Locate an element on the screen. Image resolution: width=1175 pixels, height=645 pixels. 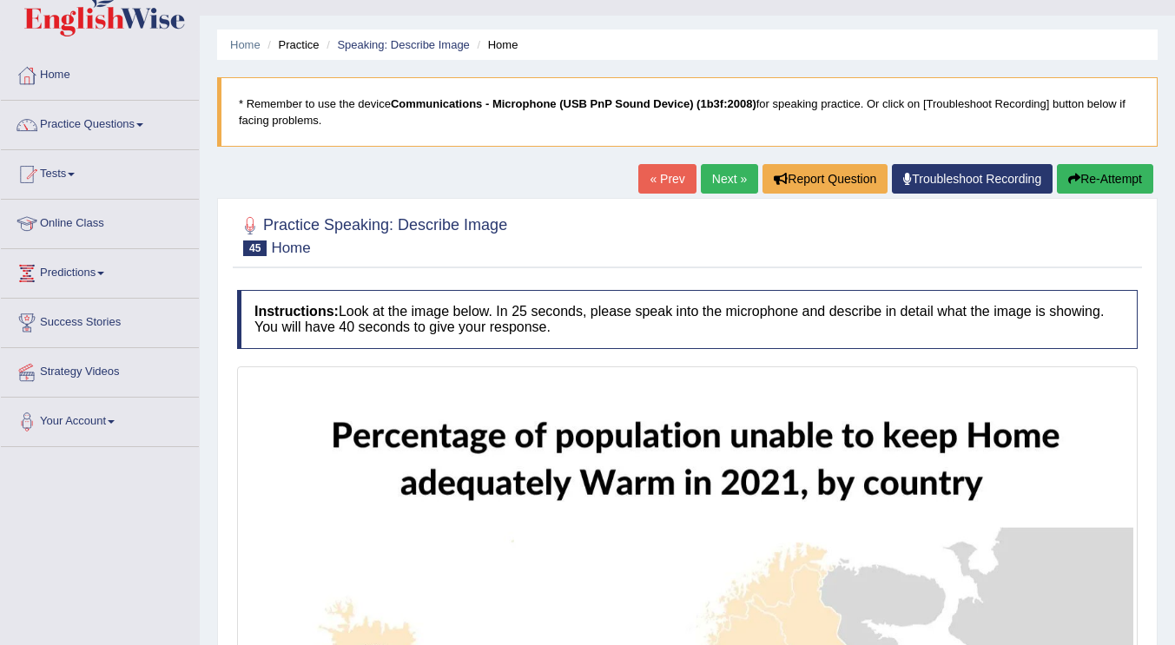
a: Speaking: Describe Image is located at coordinates (403, 44).